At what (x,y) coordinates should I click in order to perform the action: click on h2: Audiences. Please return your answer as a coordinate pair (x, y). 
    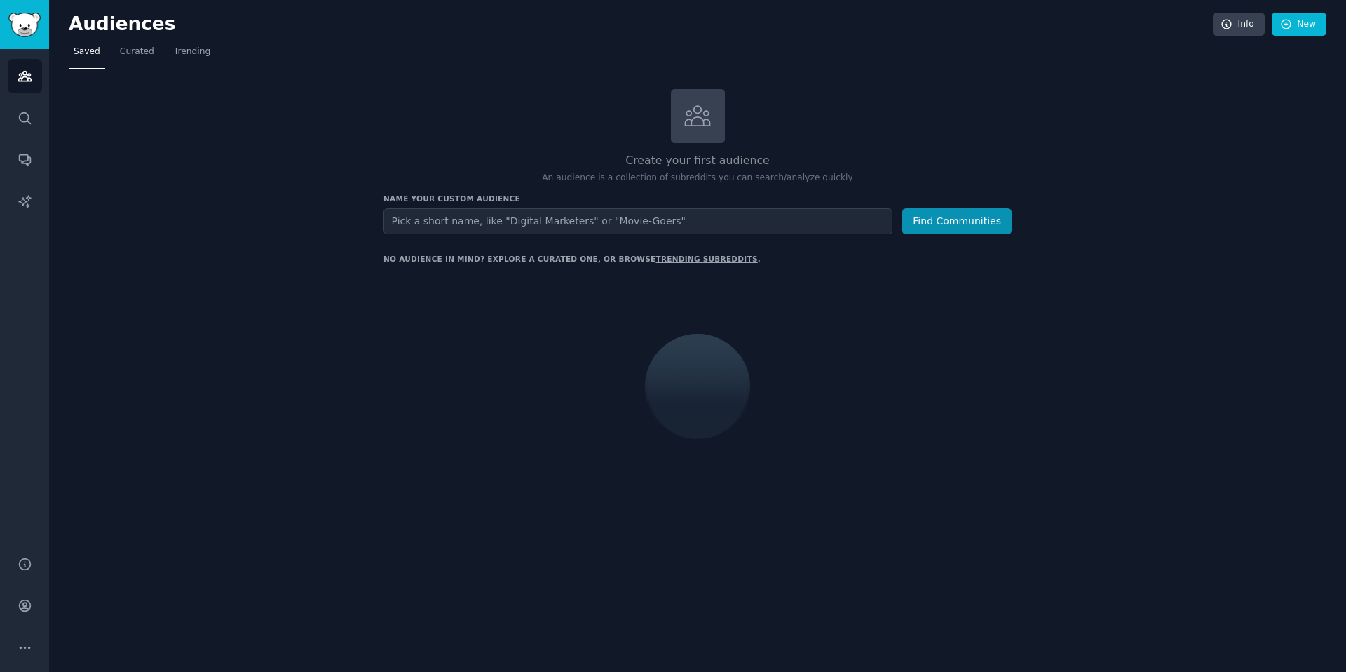
    Looking at the image, I should click on (641, 25).